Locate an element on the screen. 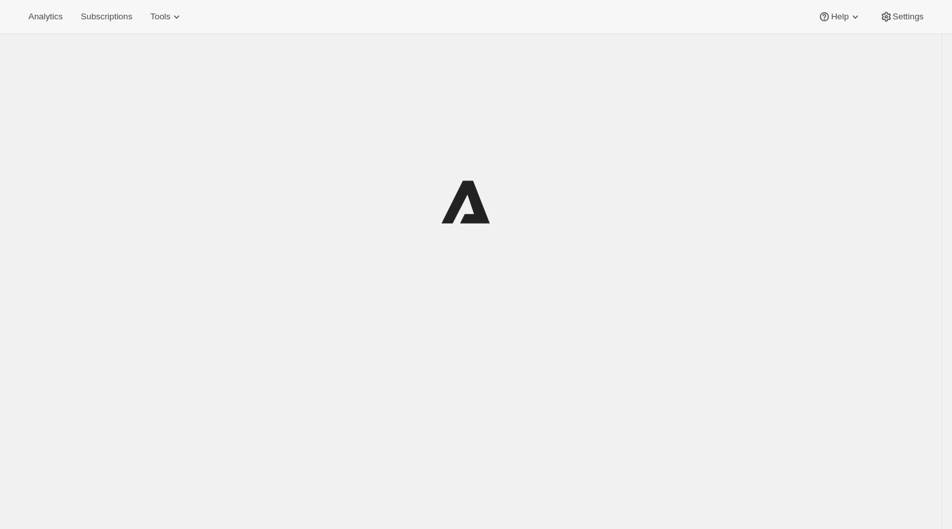  button: Analytics is located at coordinates (45, 17).